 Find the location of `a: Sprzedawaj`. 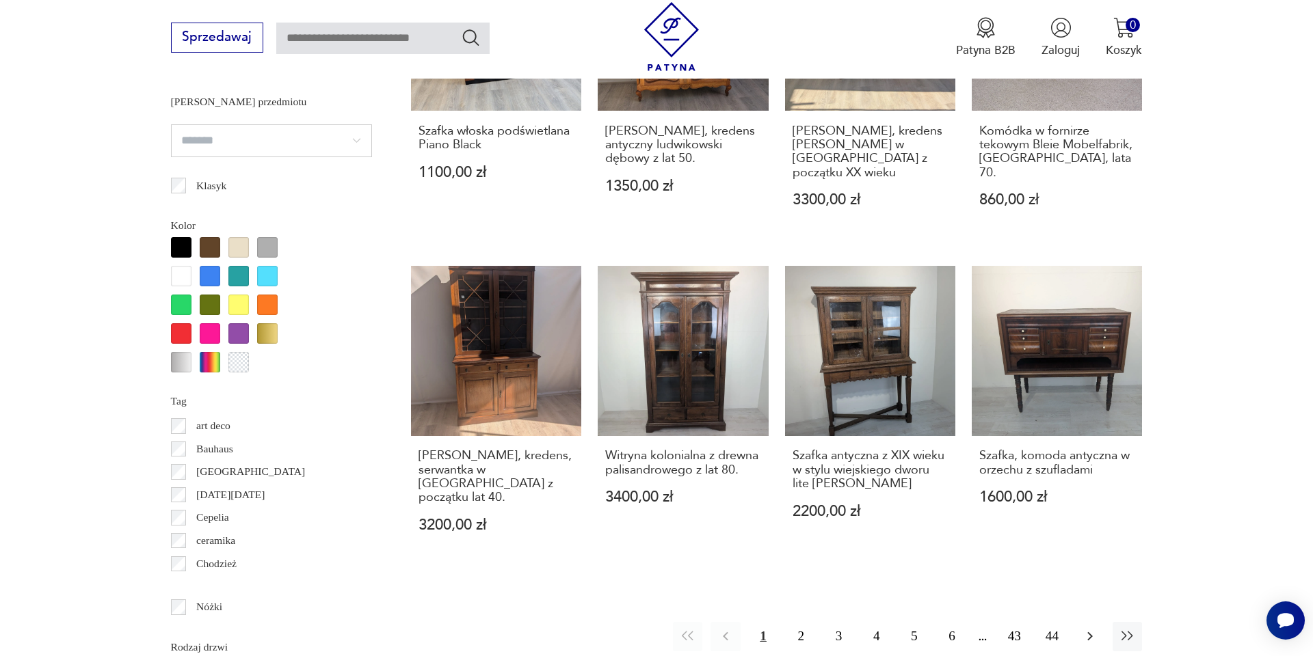

a: Sprzedawaj is located at coordinates (217, 38).